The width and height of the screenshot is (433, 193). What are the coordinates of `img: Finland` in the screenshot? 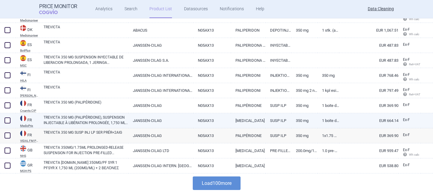 It's located at (23, 73).